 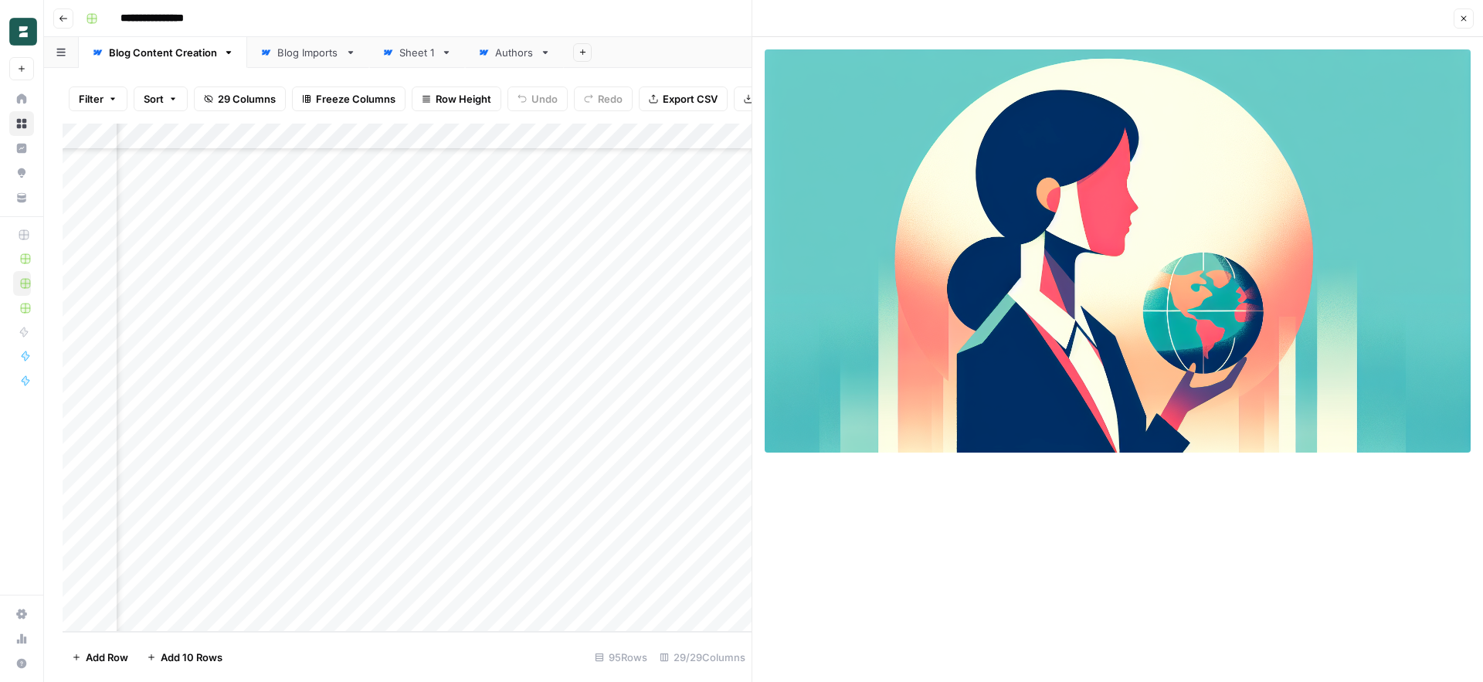 What do you see at coordinates (621, 657) in the screenshot?
I see `div: 95 Rows` at bounding box center [621, 657].